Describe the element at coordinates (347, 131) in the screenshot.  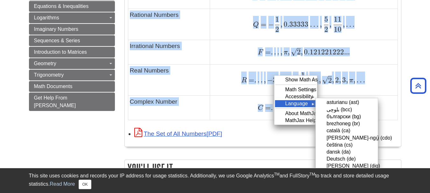
I see `div: català (ca)` at that location.